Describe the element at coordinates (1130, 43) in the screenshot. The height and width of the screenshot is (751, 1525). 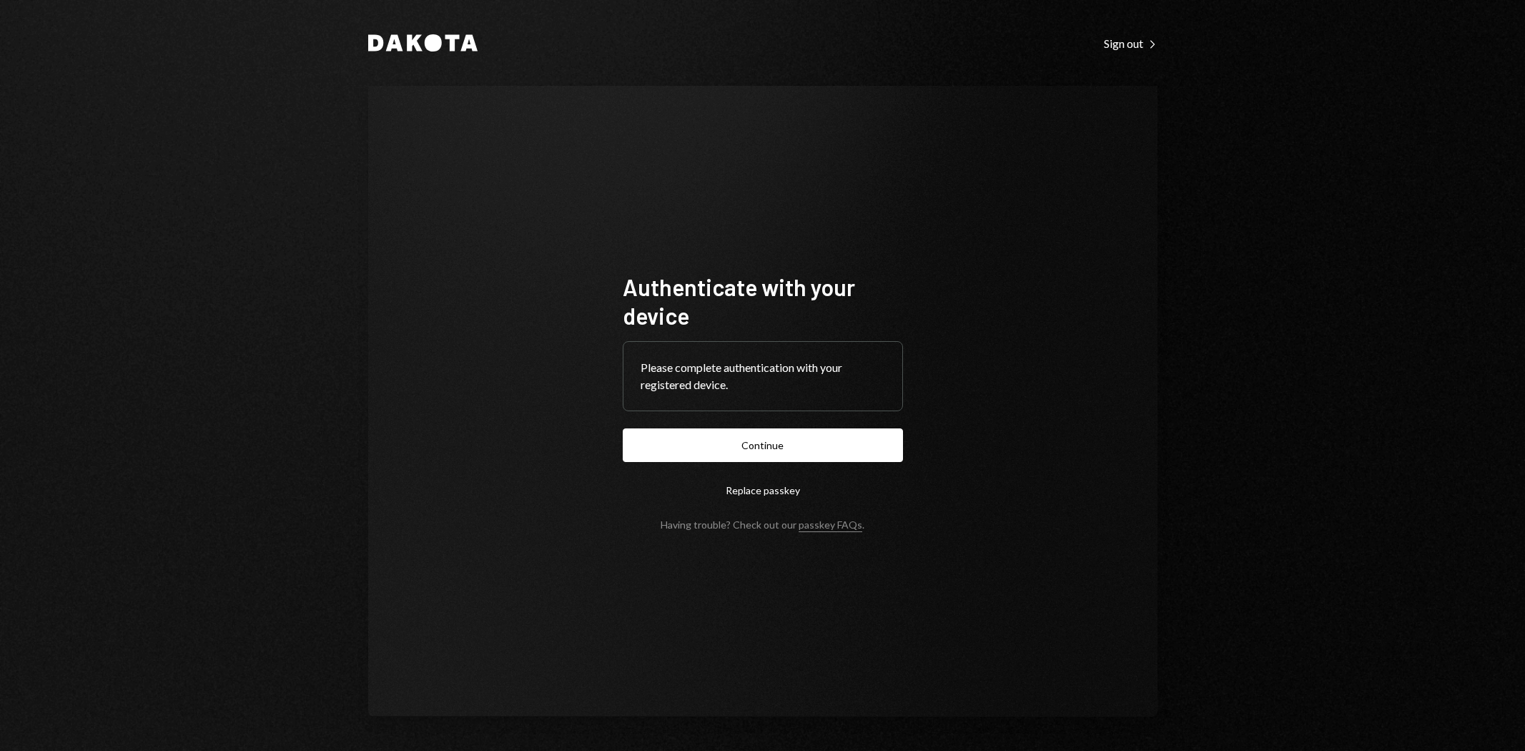
I see `a: Sign out` at that location.